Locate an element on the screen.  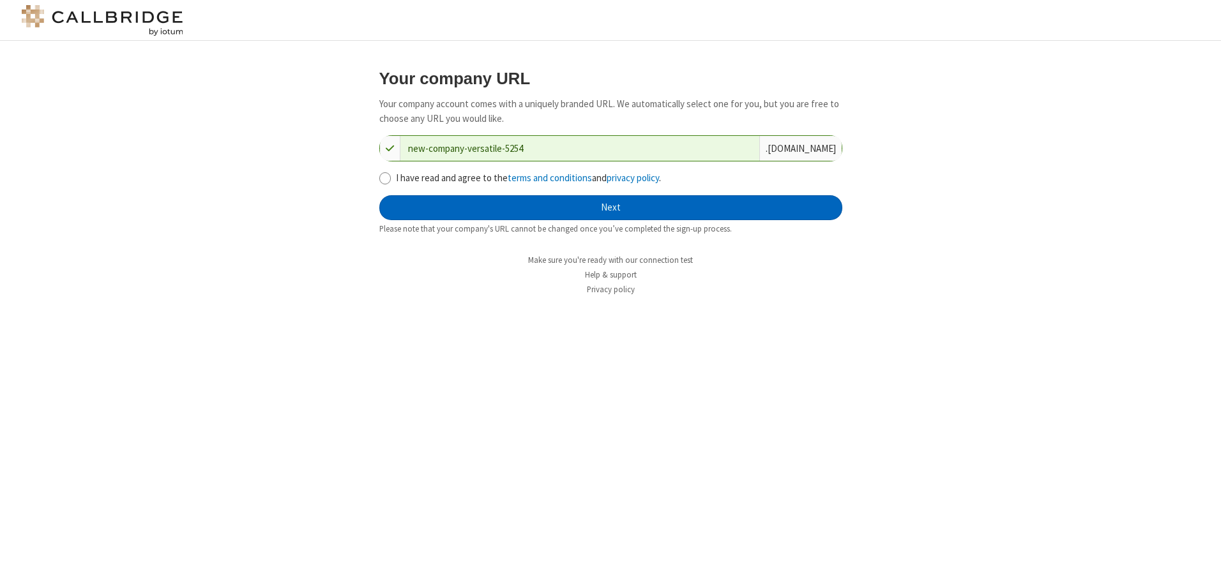
h3: Your company URL is located at coordinates (611, 79).